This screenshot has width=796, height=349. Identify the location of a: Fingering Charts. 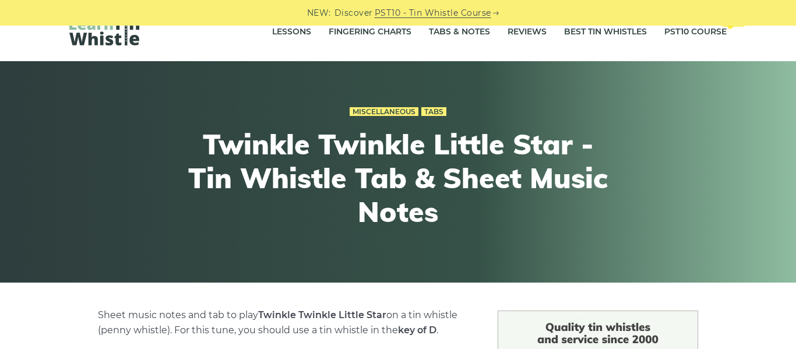
(370, 32).